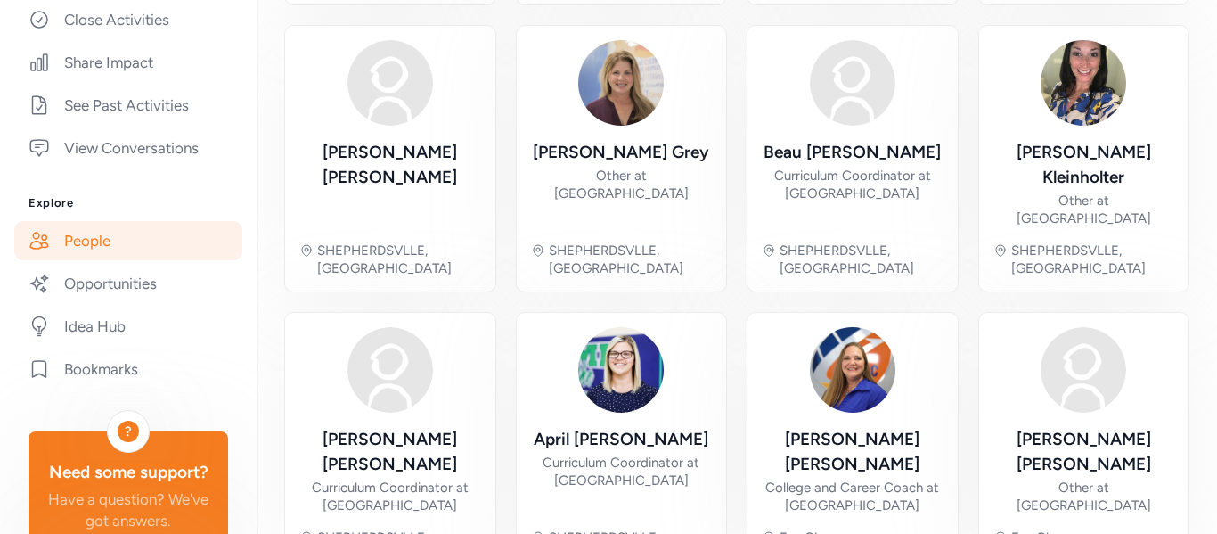 This screenshot has width=1217, height=534. Describe the element at coordinates (128, 326) in the screenshot. I see `a: Idea Hub` at that location.